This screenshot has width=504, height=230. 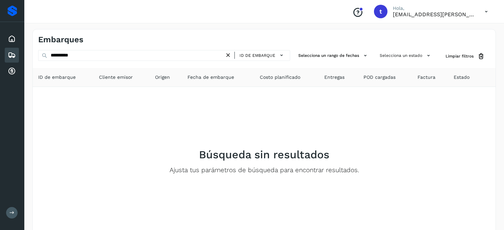 What do you see at coordinates (12, 71) in the screenshot?
I see `div: Cuentas por cobrar` at bounding box center [12, 71].